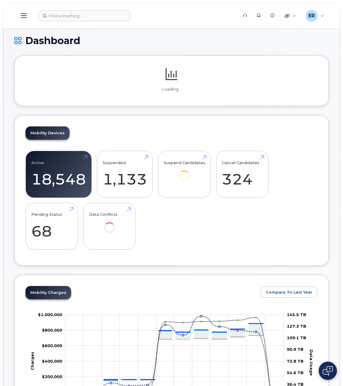  What do you see at coordinates (52, 376) in the screenshot?
I see `tspan: $200,000` at bounding box center [52, 376].